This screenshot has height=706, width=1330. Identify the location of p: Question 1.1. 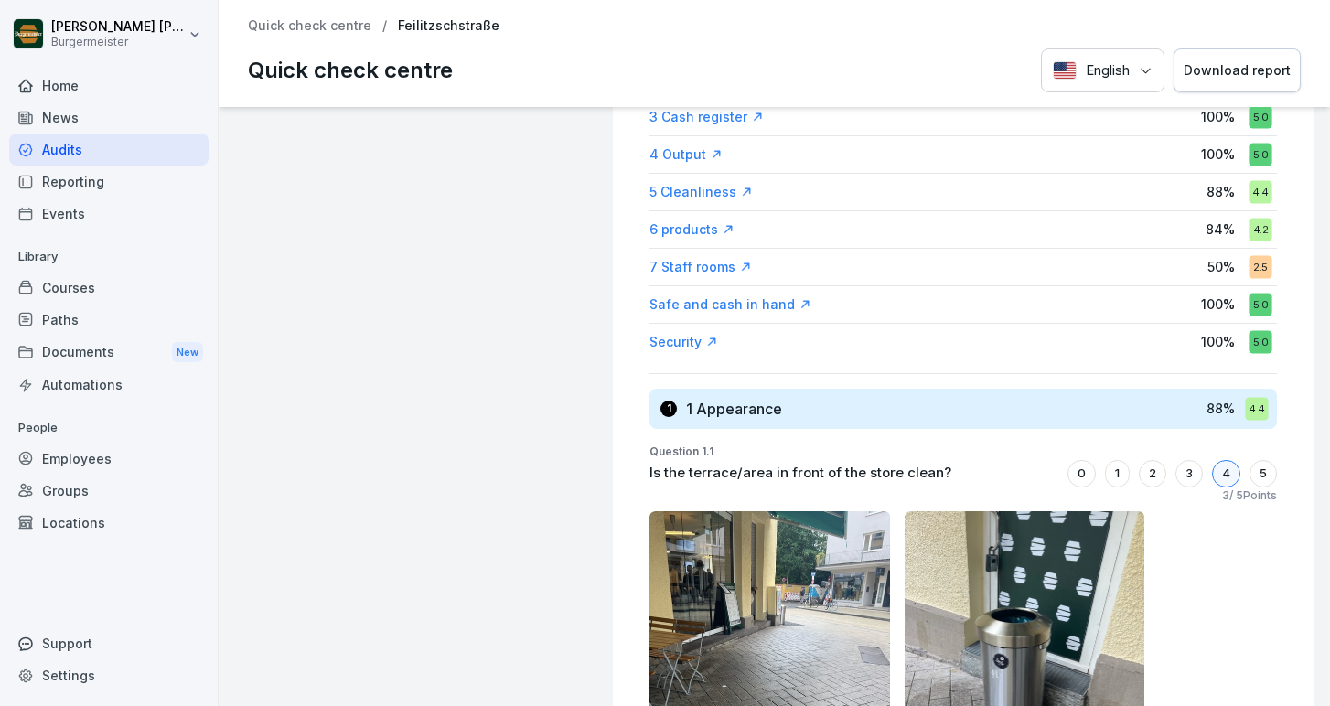
(963, 452).